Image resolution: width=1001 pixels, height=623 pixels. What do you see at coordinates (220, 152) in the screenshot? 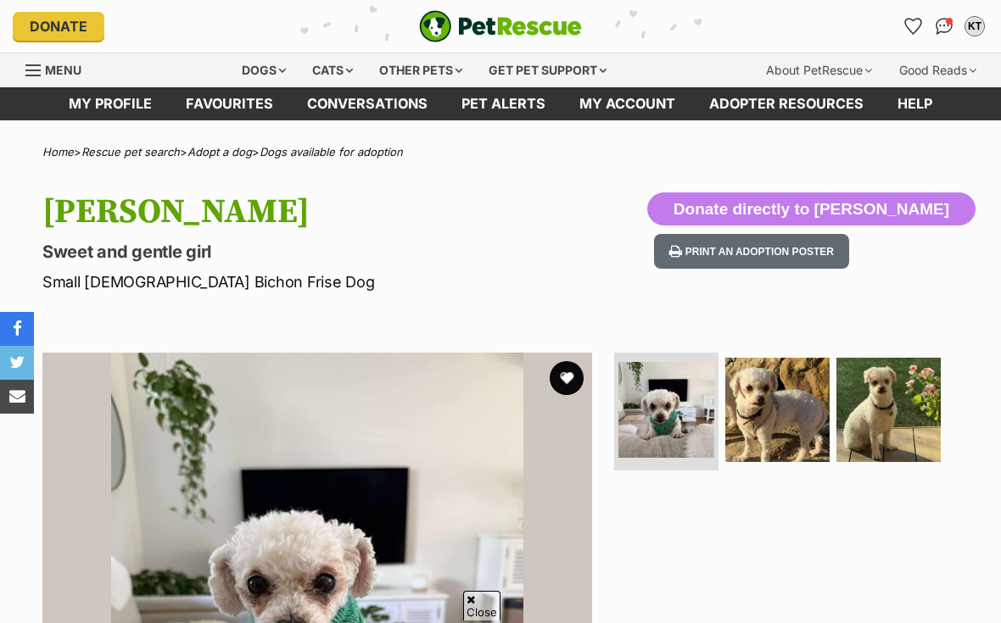
I see `a: Adopt a dog` at bounding box center [220, 152].